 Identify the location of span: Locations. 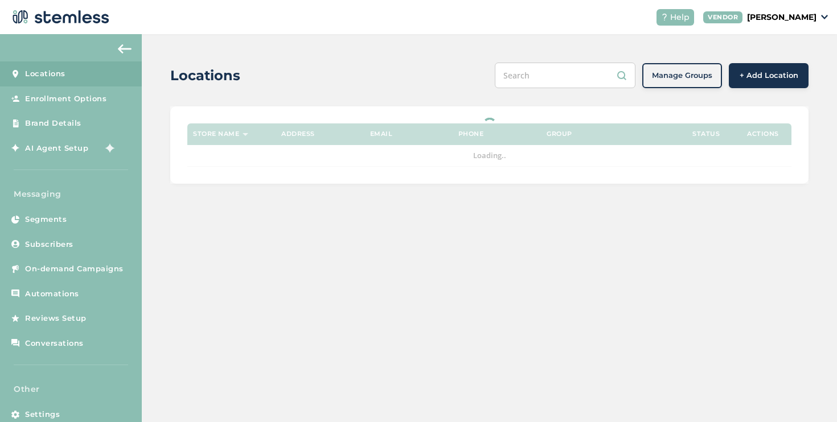
(45, 74).